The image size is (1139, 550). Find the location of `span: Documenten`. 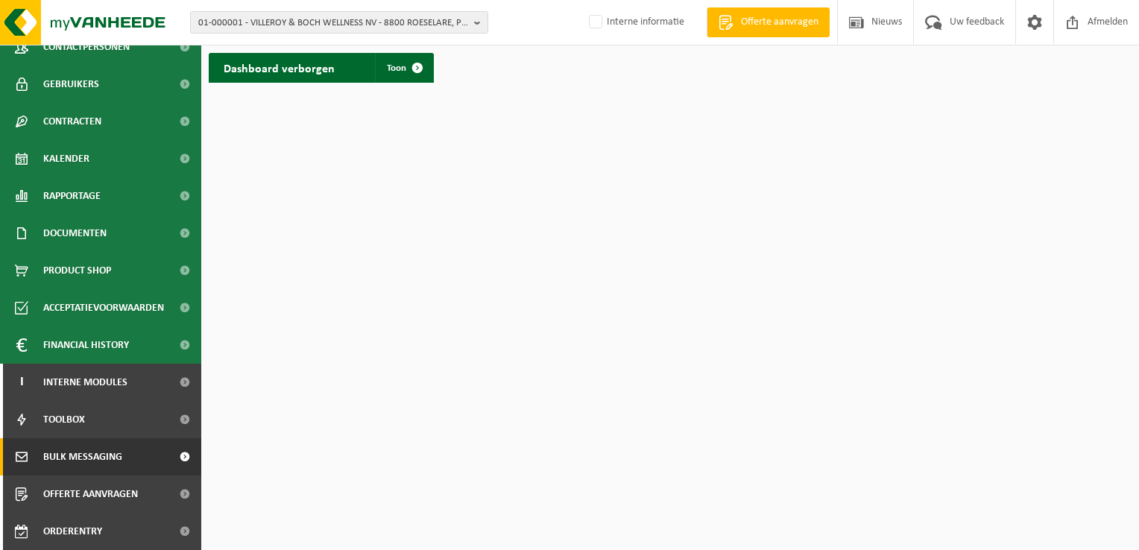

span: Documenten is located at coordinates (75, 233).